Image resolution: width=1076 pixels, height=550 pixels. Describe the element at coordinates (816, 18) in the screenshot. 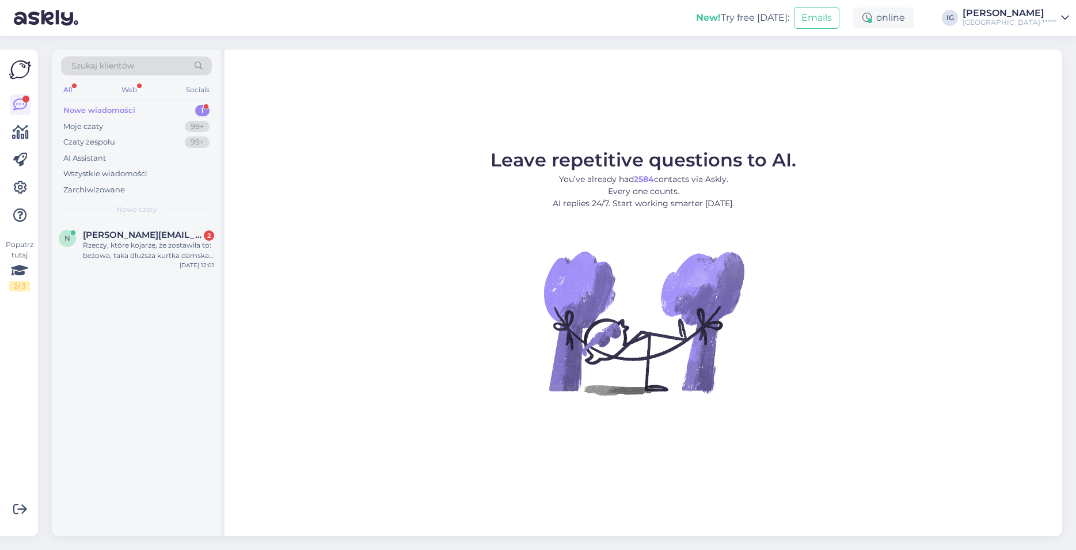

I see `button: Emails` at that location.